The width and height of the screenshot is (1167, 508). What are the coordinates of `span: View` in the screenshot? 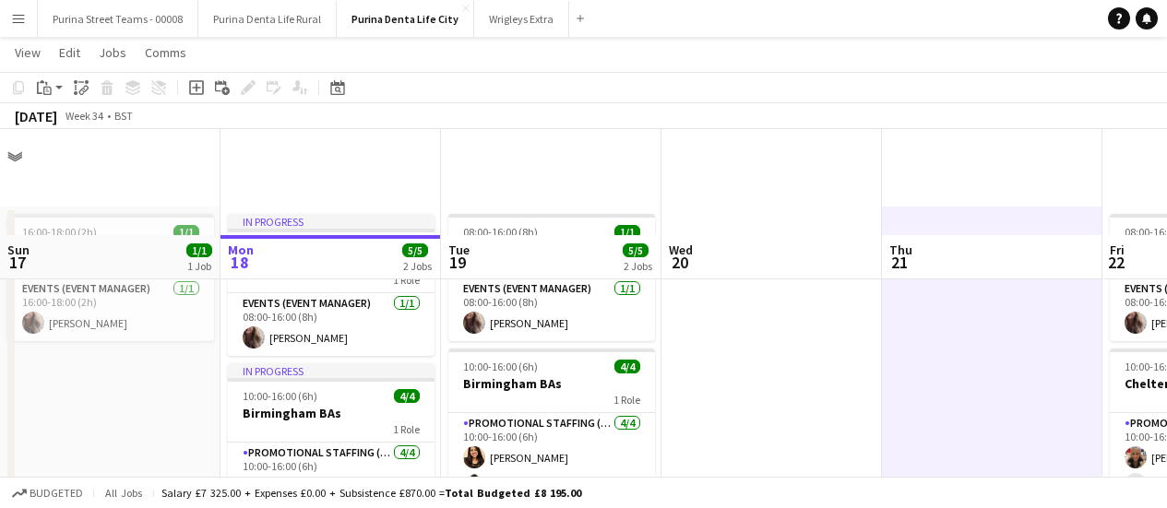 It's located at (28, 53).